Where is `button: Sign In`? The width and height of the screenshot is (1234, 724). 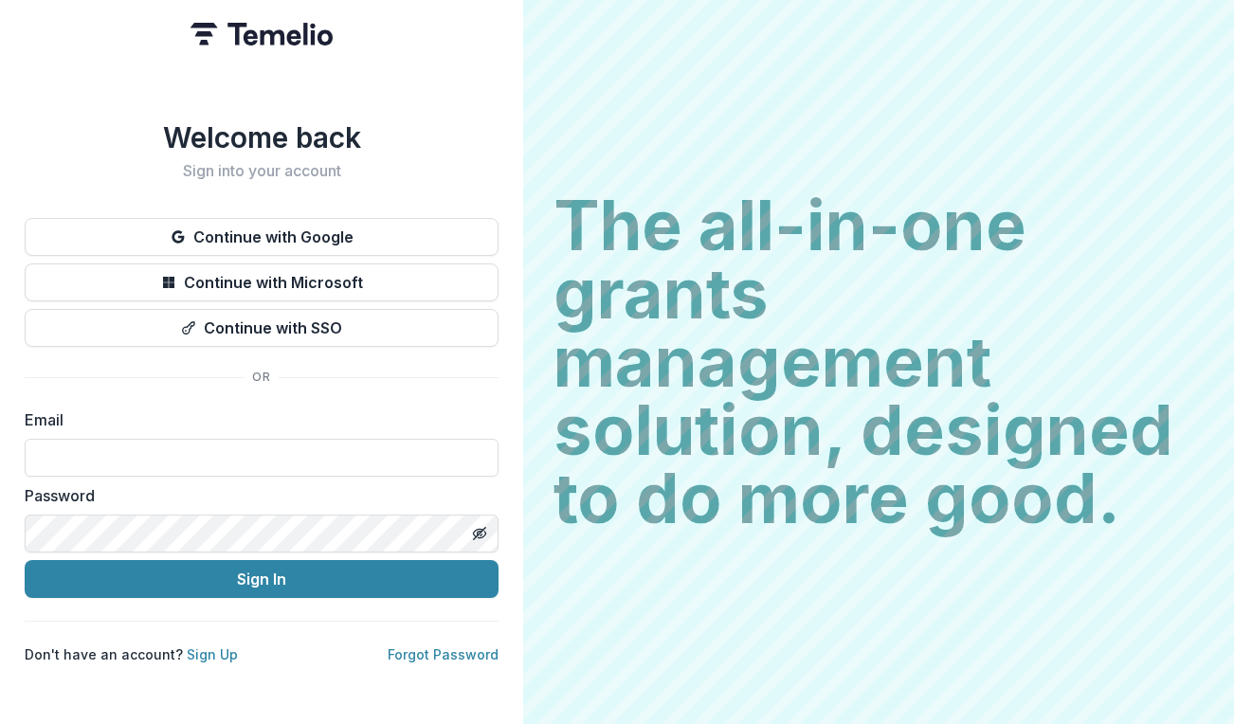 button: Sign In is located at coordinates (262, 579).